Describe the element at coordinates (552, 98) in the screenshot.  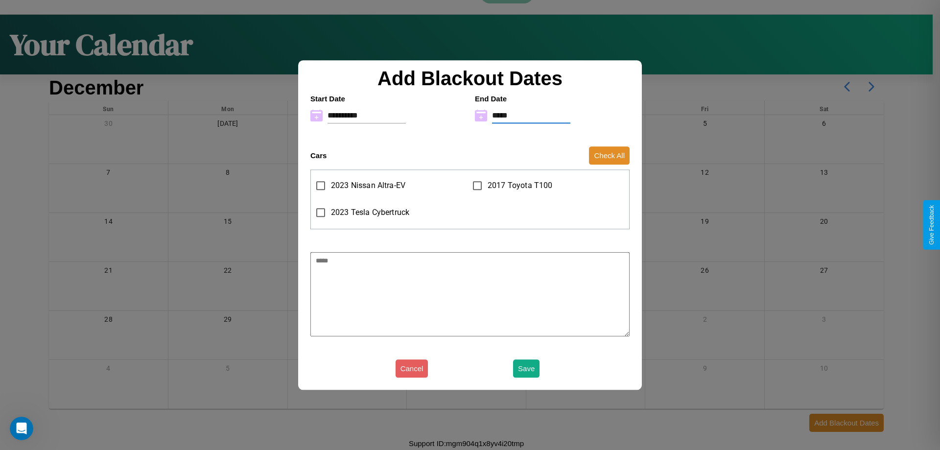
I see `h4: End Date` at that location.